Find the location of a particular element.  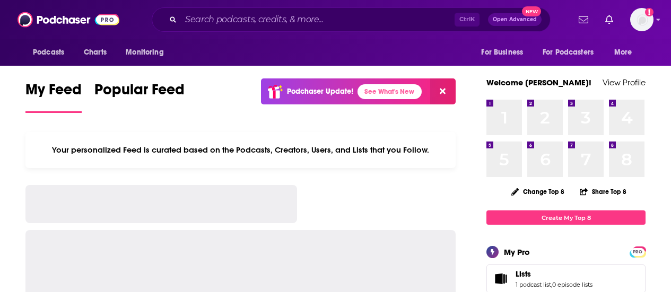

button: Show profile menu is located at coordinates (642, 20).